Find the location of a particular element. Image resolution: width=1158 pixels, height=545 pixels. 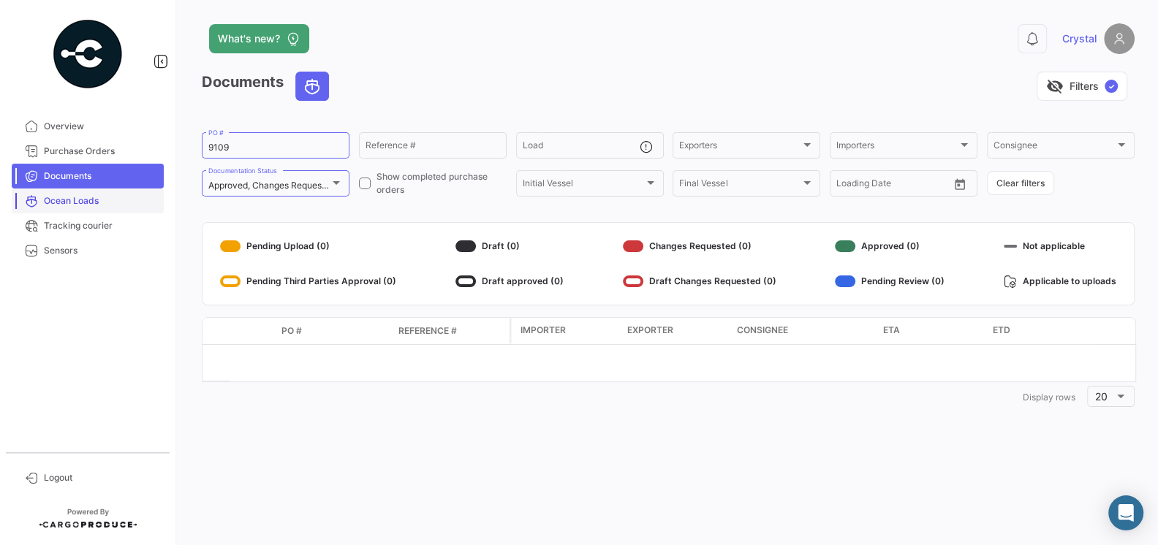

span: Documents is located at coordinates (101, 176).